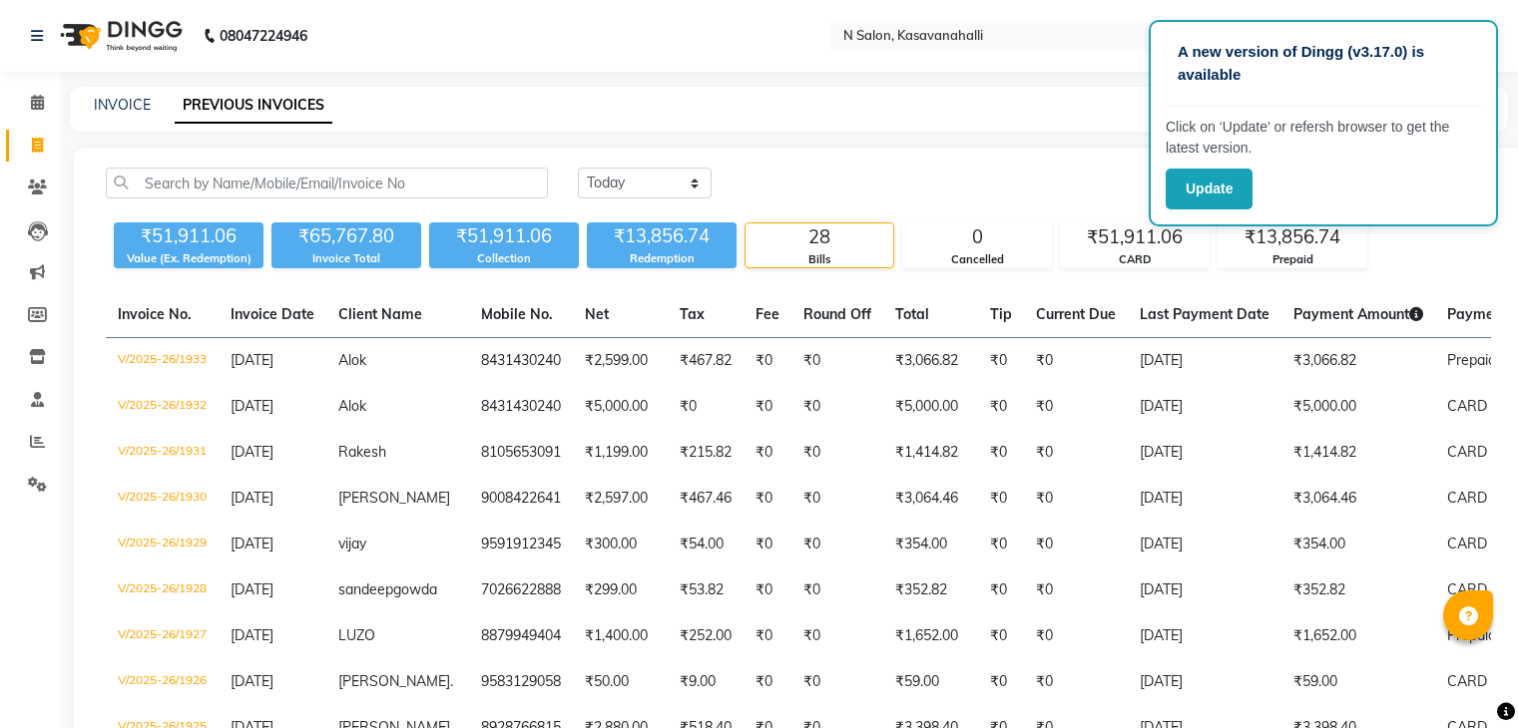  What do you see at coordinates (521, 682) in the screenshot?
I see `td: 9583129058` at bounding box center [521, 682].